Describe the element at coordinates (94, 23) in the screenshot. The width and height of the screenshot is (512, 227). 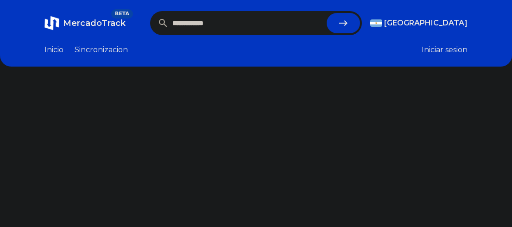
I see `span: MercadoTrack` at that location.